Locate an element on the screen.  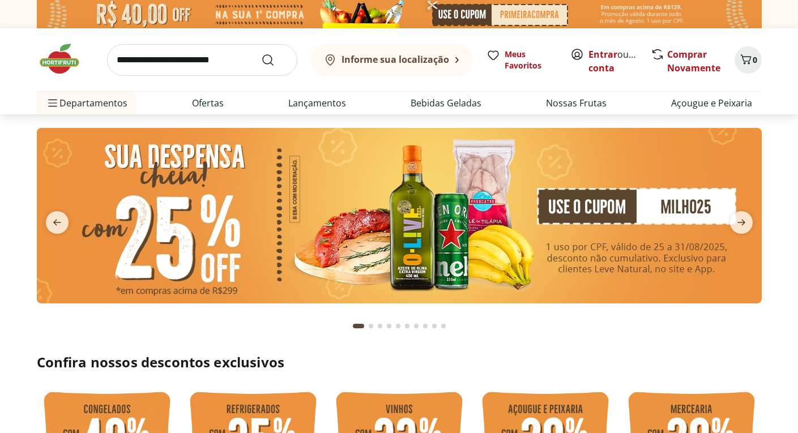
img: Hortifruti is located at coordinates (65, 59).